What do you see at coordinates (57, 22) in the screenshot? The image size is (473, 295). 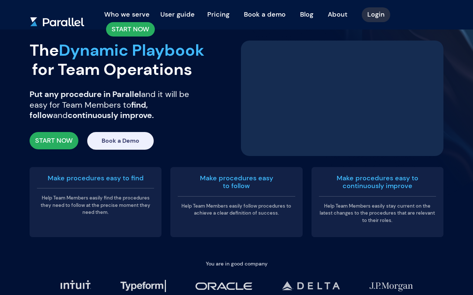 I see `img: parallel.svg` at bounding box center [57, 22].